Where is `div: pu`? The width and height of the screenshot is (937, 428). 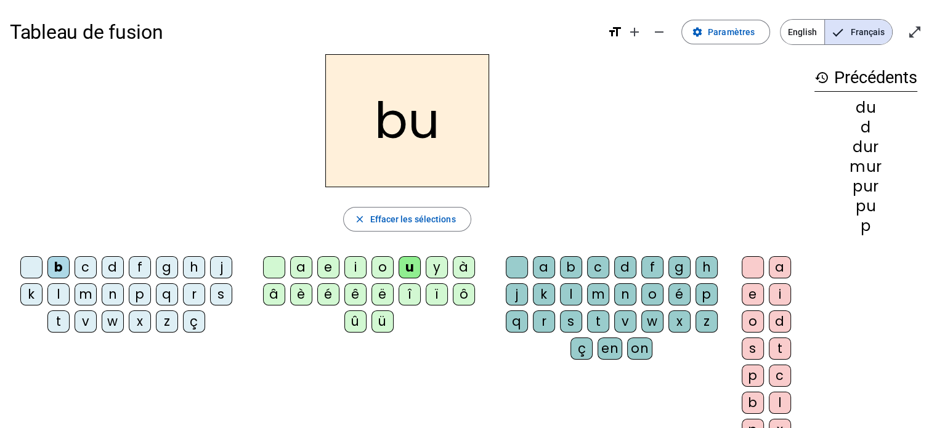
div: pu is located at coordinates (865, 206).